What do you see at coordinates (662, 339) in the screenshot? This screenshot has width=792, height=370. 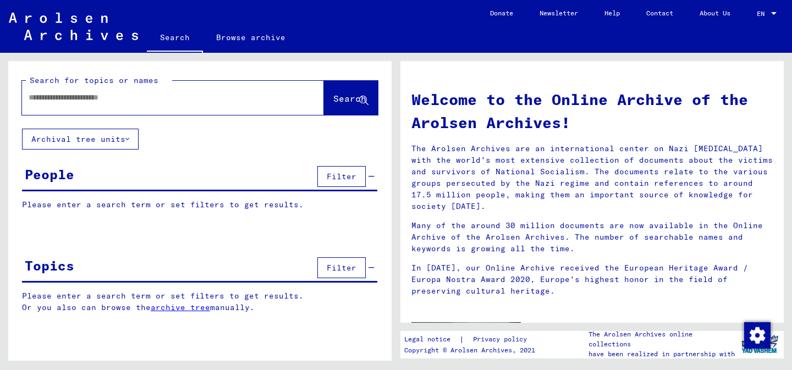 I see `p: The Arolsen Archives online collections` at bounding box center [662, 339].